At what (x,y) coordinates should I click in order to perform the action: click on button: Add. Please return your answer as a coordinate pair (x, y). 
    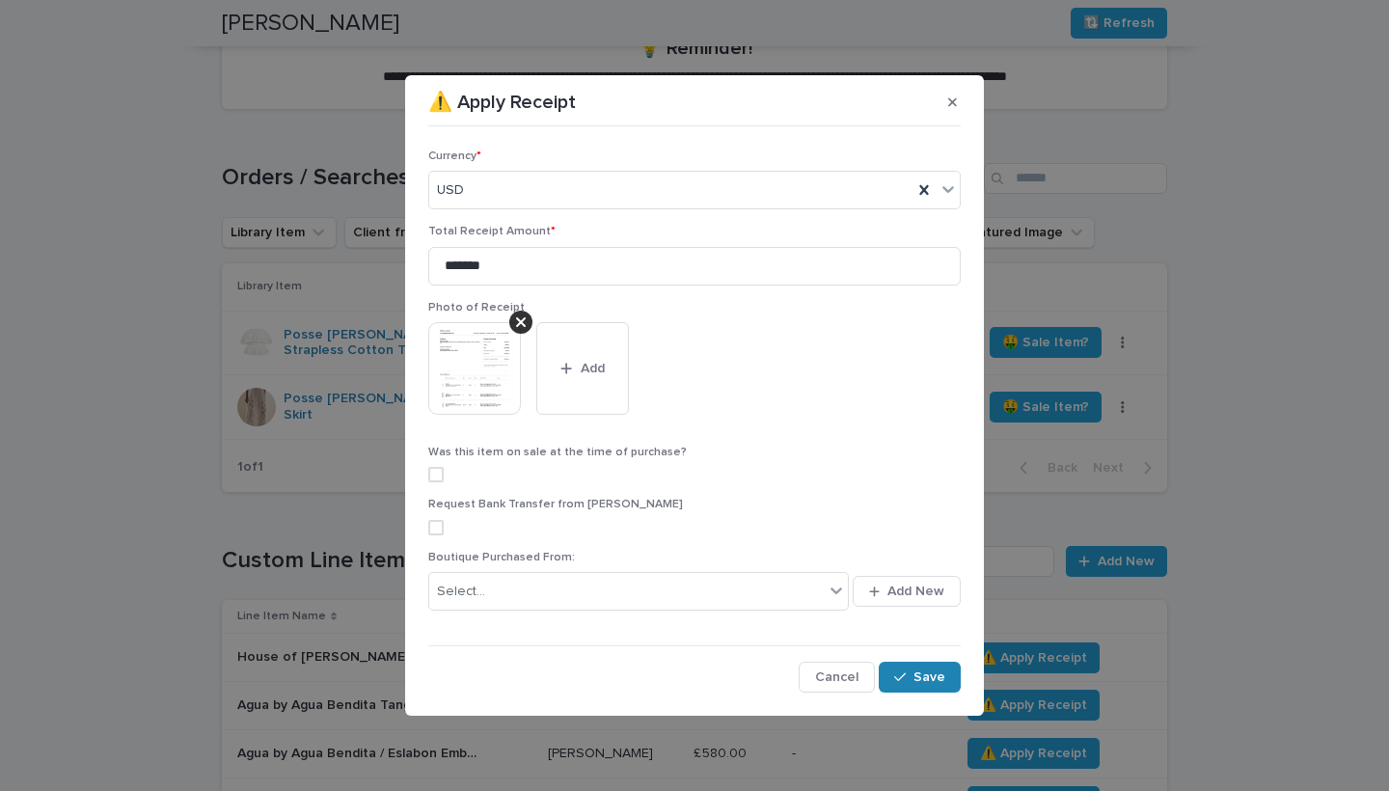
    Looking at the image, I should click on (582, 368).